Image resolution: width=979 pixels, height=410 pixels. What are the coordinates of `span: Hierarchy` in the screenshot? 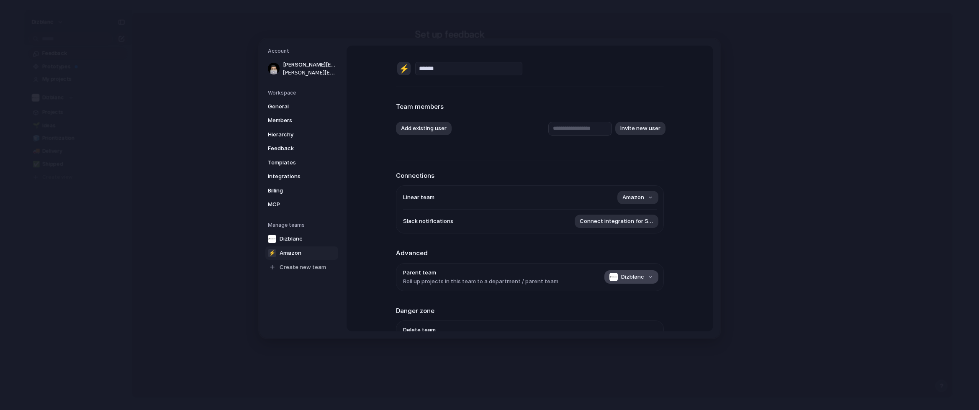 It's located at (295, 135).